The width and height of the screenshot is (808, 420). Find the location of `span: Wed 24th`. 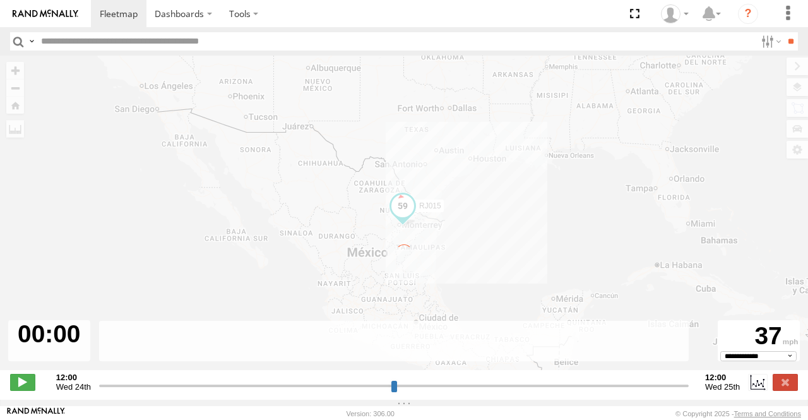

span: Wed 24th is located at coordinates (73, 386).